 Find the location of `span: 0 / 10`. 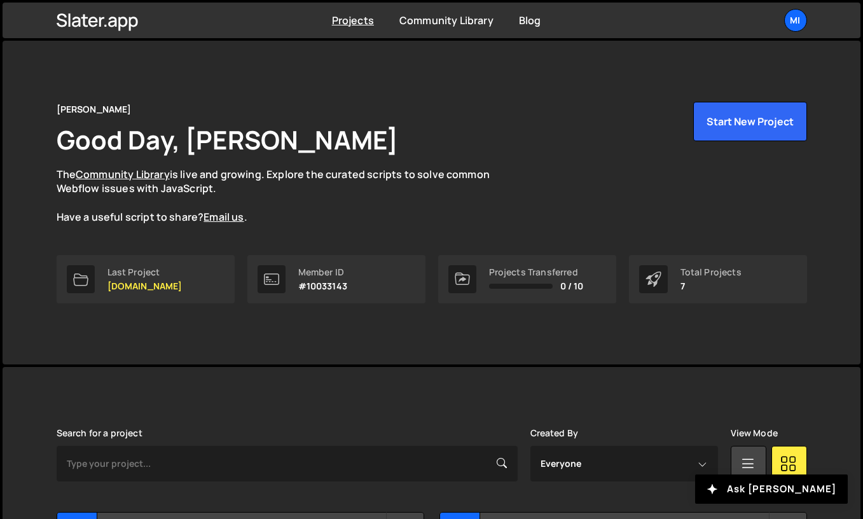

span: 0 / 10 is located at coordinates (572, 286).